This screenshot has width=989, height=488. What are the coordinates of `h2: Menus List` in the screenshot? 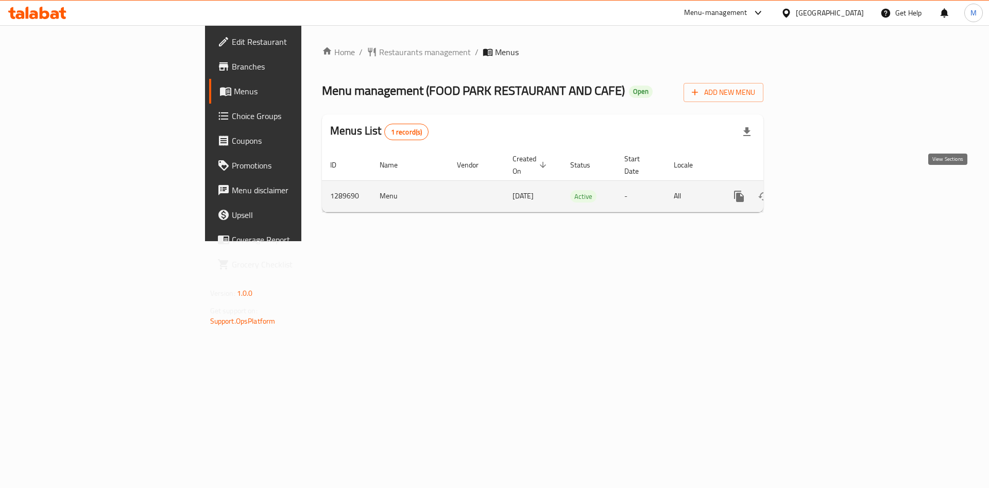 It's located at (379, 131).